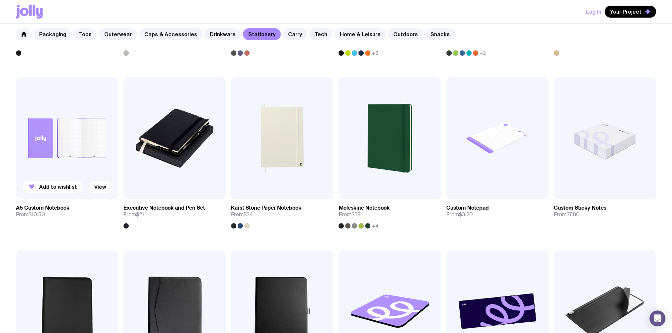 The image size is (672, 333). What do you see at coordinates (498, 211) in the screenshot?
I see `a: Custom NotepadFrom$3.20` at bounding box center [498, 211].